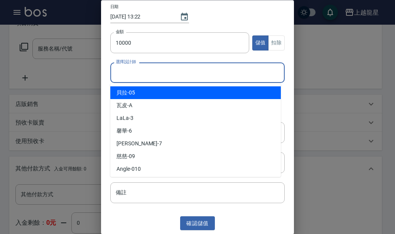 This screenshot has width=395, height=234. I want to click on button: 儲值, so click(260, 43).